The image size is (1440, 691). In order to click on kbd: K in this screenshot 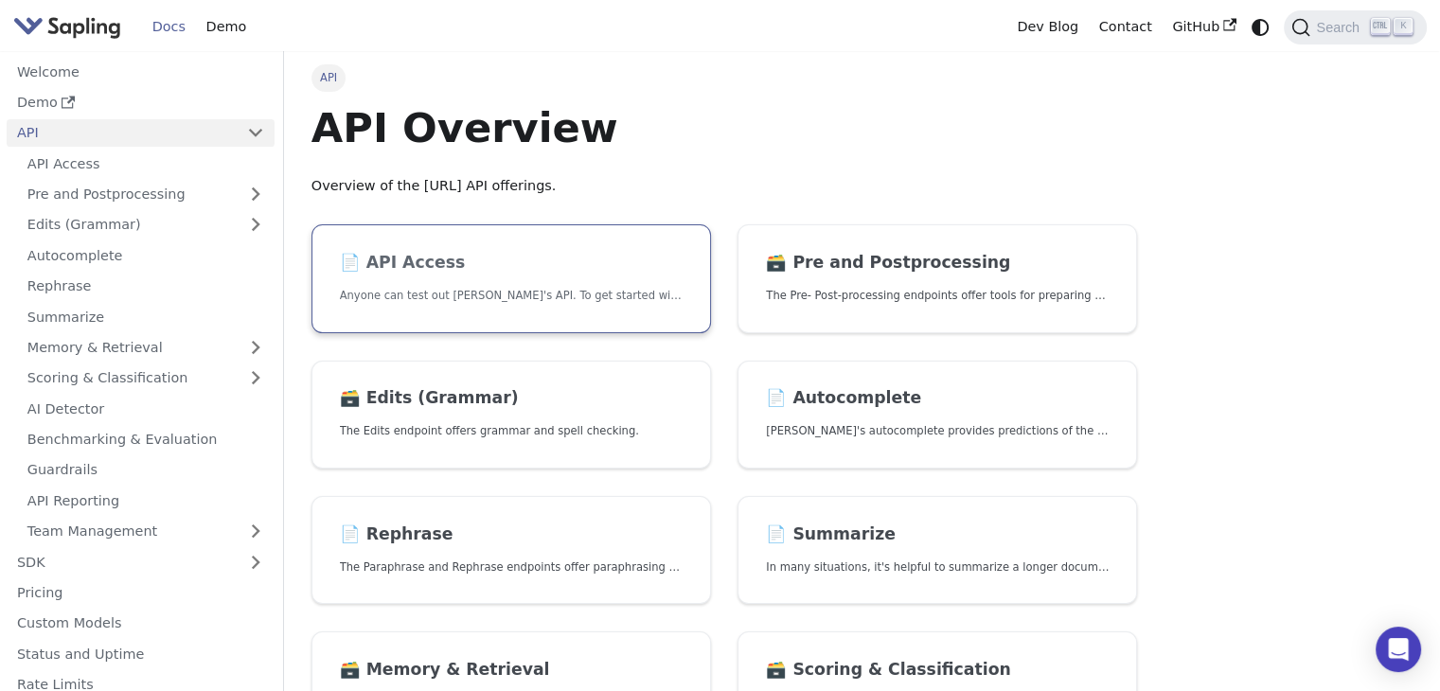, I will do `click(1403, 27)`.